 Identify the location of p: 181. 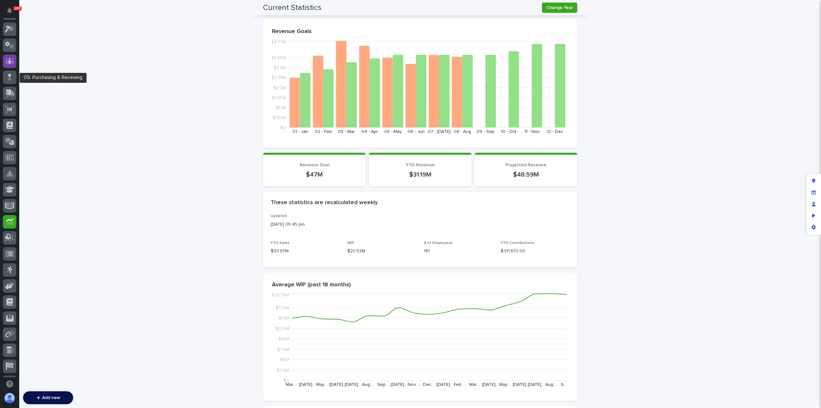
(458, 251).